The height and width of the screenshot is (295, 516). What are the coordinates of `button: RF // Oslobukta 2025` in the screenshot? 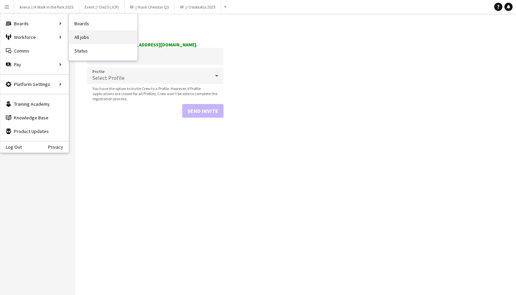 It's located at (198, 7).